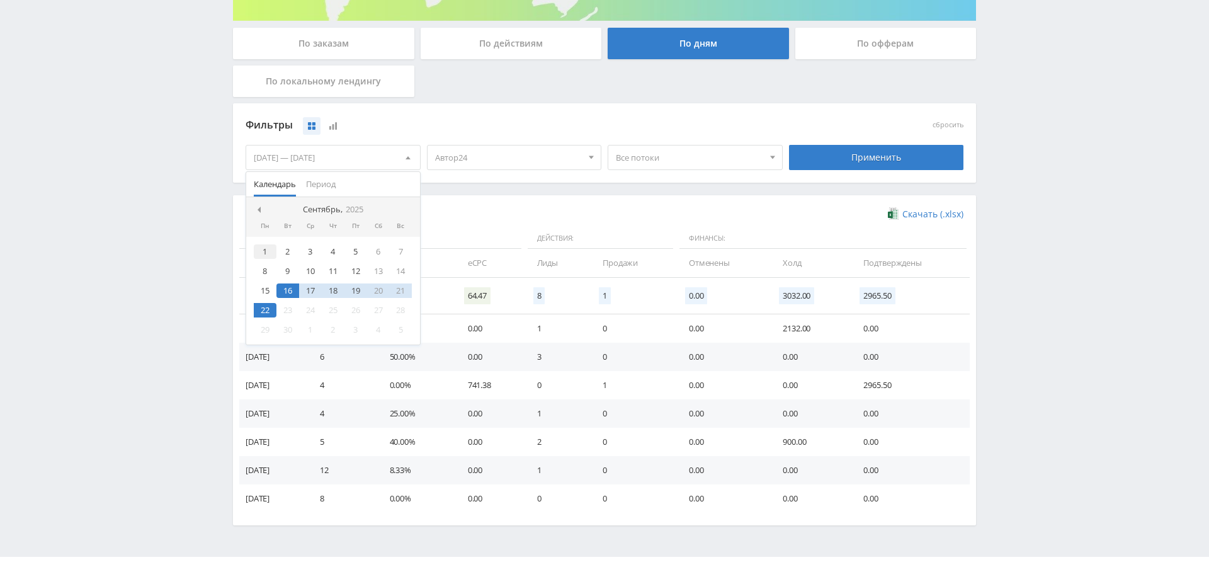 Image resolution: width=1209 pixels, height=572 pixels. Describe the element at coordinates (490, 263) in the screenshot. I see `td: eCPC` at that location.